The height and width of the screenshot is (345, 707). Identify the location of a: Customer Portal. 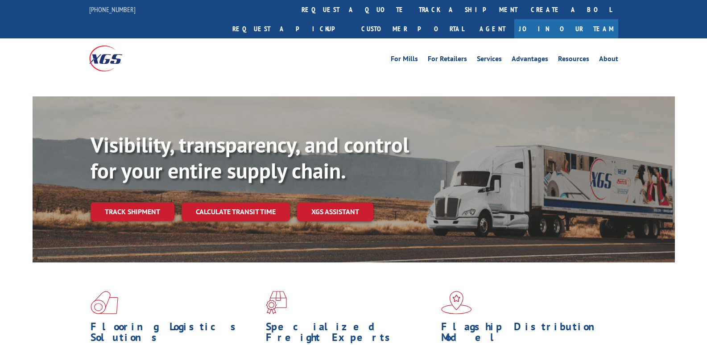
(413, 29).